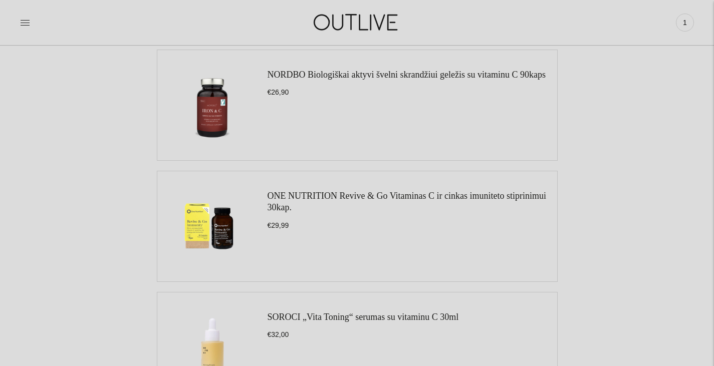 The width and height of the screenshot is (714, 366). Describe the element at coordinates (278, 335) in the screenshot. I see `span: €32,00` at that location.